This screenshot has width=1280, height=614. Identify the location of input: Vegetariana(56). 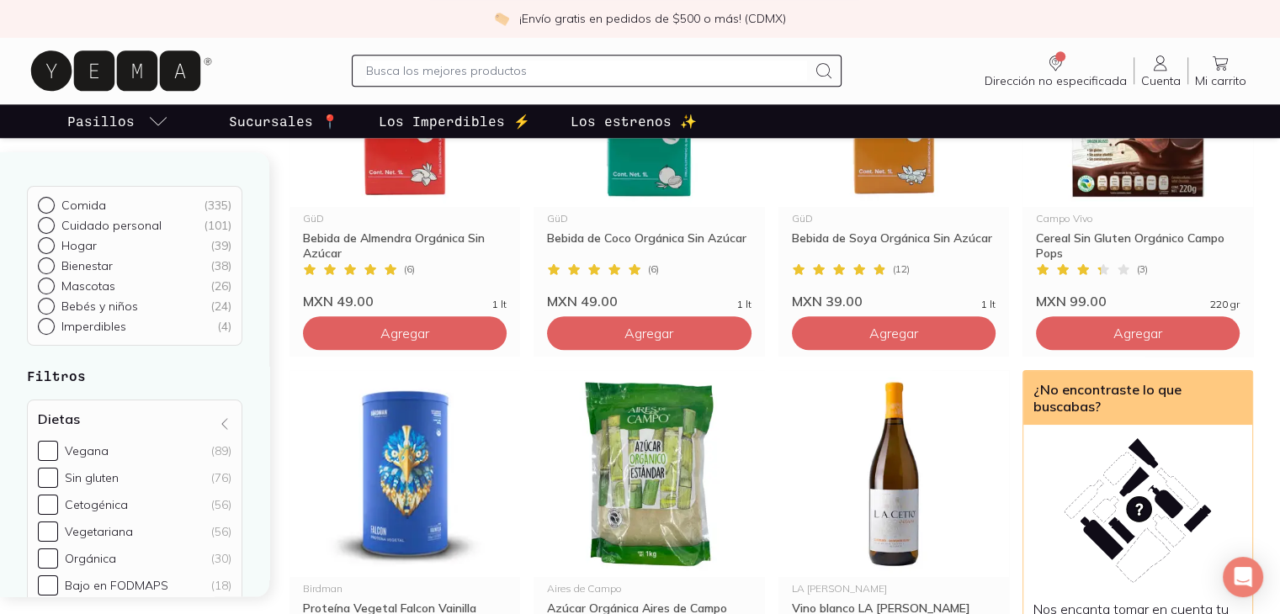
(48, 533).